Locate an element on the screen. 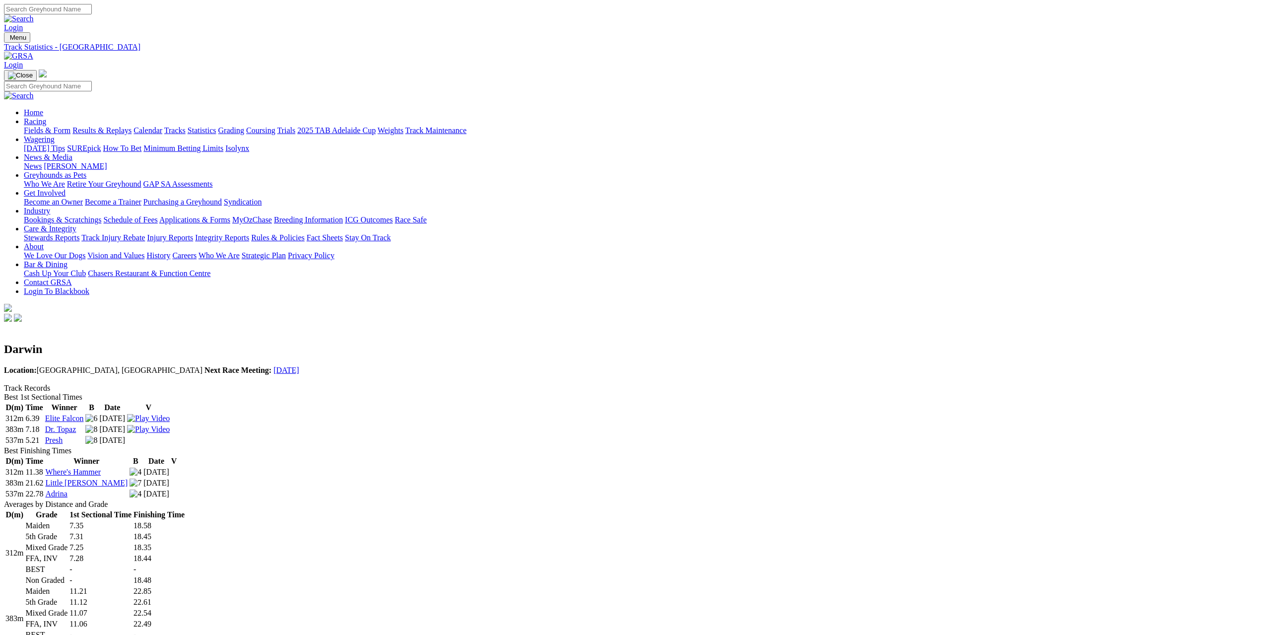 The width and height of the screenshot is (1263, 635). div: About is located at coordinates (641, 256).